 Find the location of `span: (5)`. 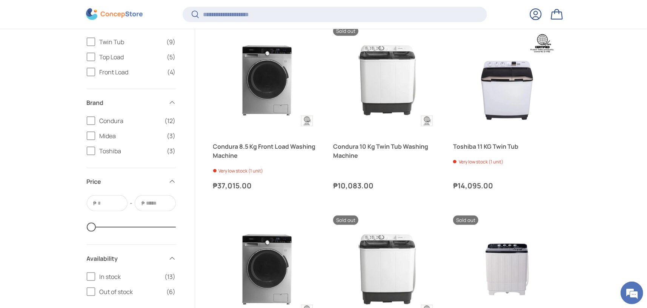

span: (5) is located at coordinates (171, 57).